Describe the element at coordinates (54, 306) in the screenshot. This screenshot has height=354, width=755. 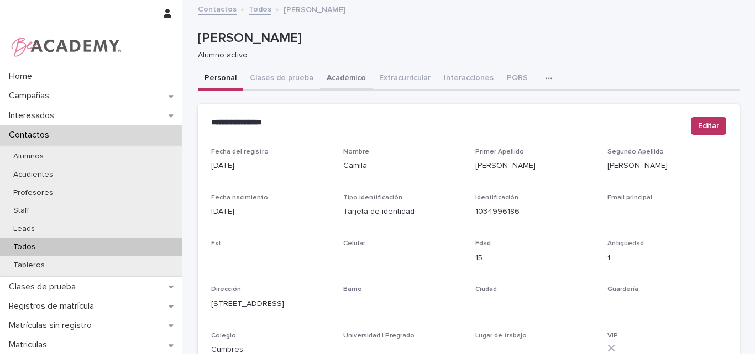
I see `p: Registros de matrícula` at that location.